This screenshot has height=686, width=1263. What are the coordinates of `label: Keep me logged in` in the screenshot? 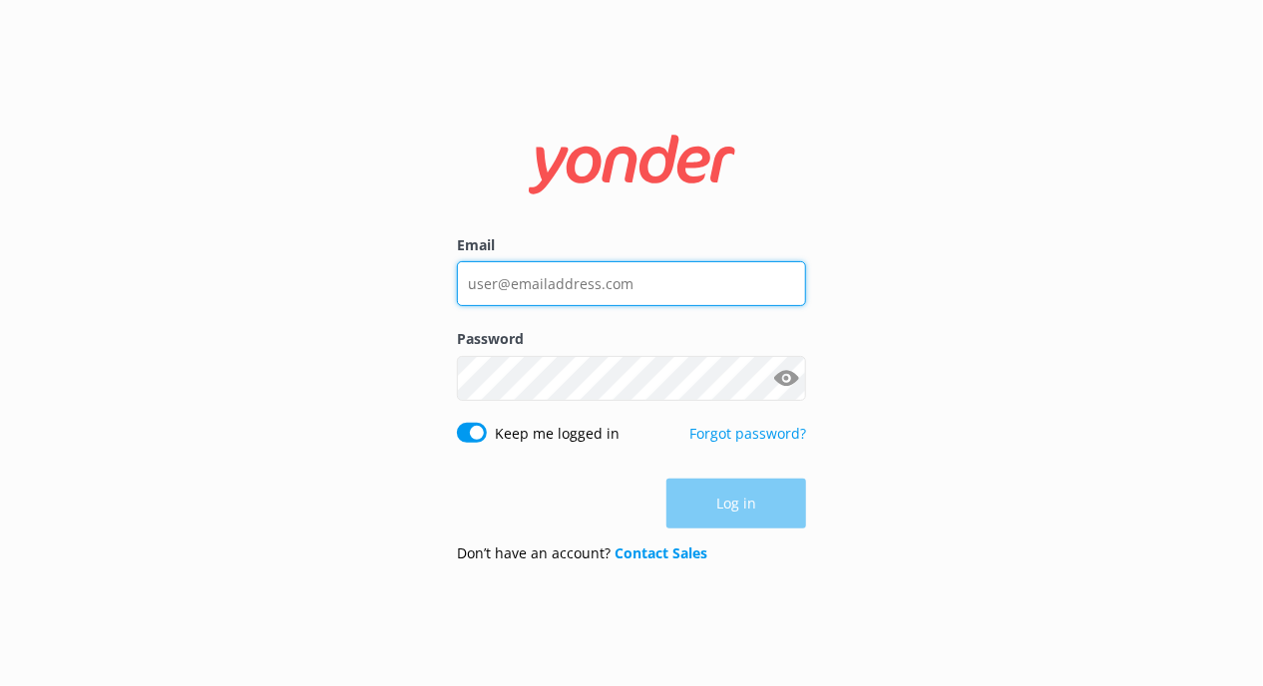 It's located at (556, 434).